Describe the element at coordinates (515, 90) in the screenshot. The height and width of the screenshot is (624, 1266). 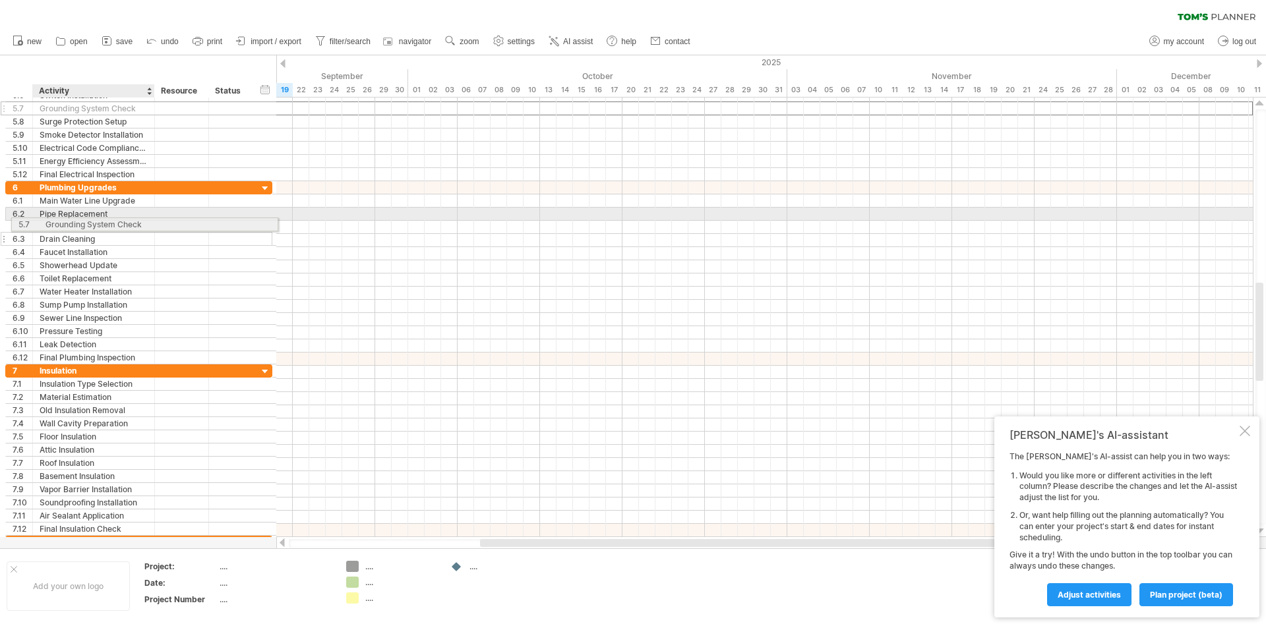
I see `div: Thursday, 9 October 2025` at that location.